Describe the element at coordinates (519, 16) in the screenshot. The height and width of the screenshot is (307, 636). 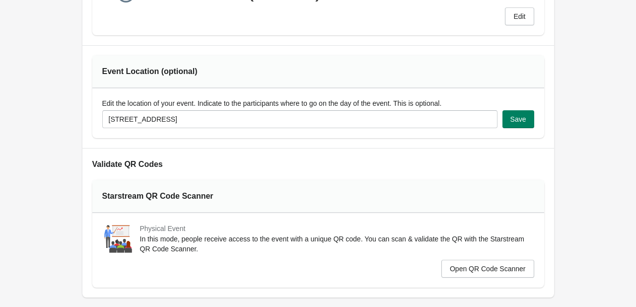
I see `button: Edit` at that location.